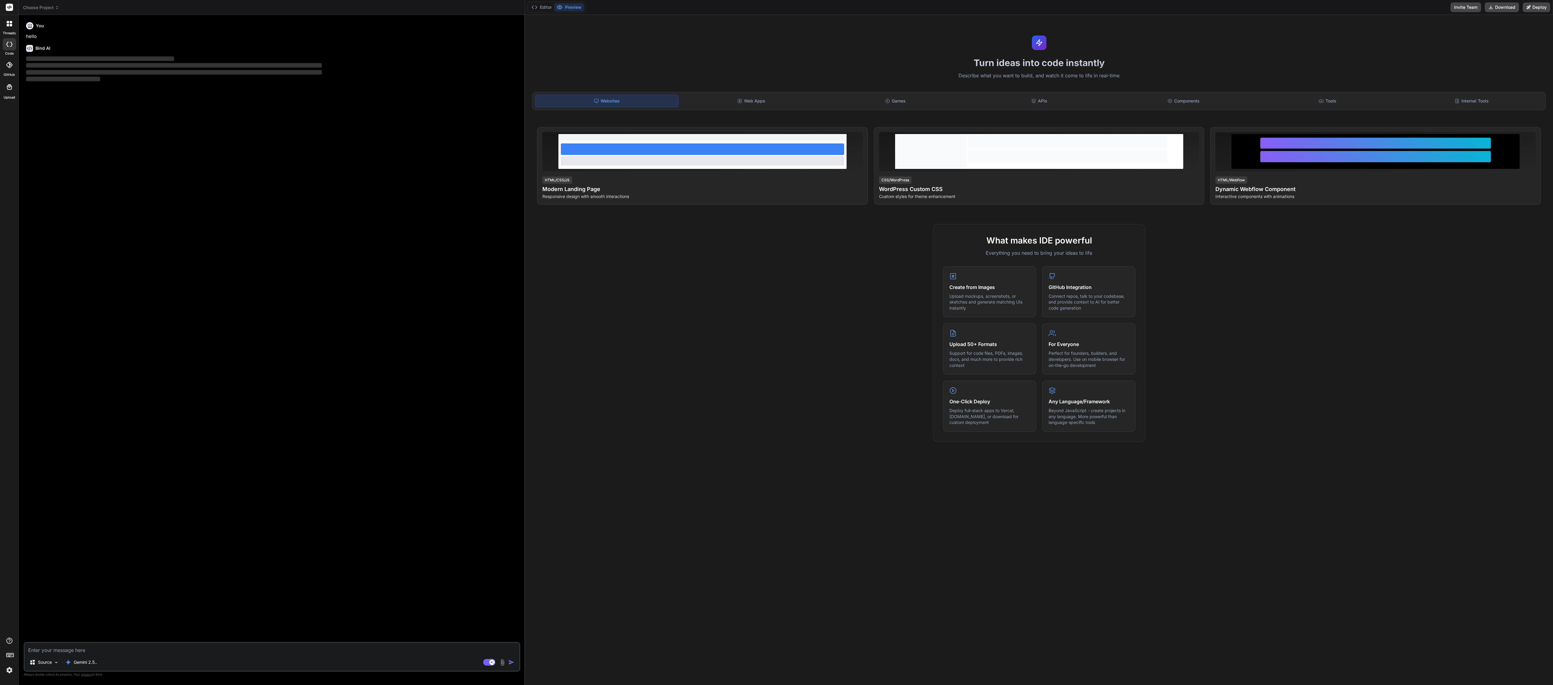  What do you see at coordinates (1039, 189) in the screenshot?
I see `h4: WordPress Custom CSS` at bounding box center [1039, 189].